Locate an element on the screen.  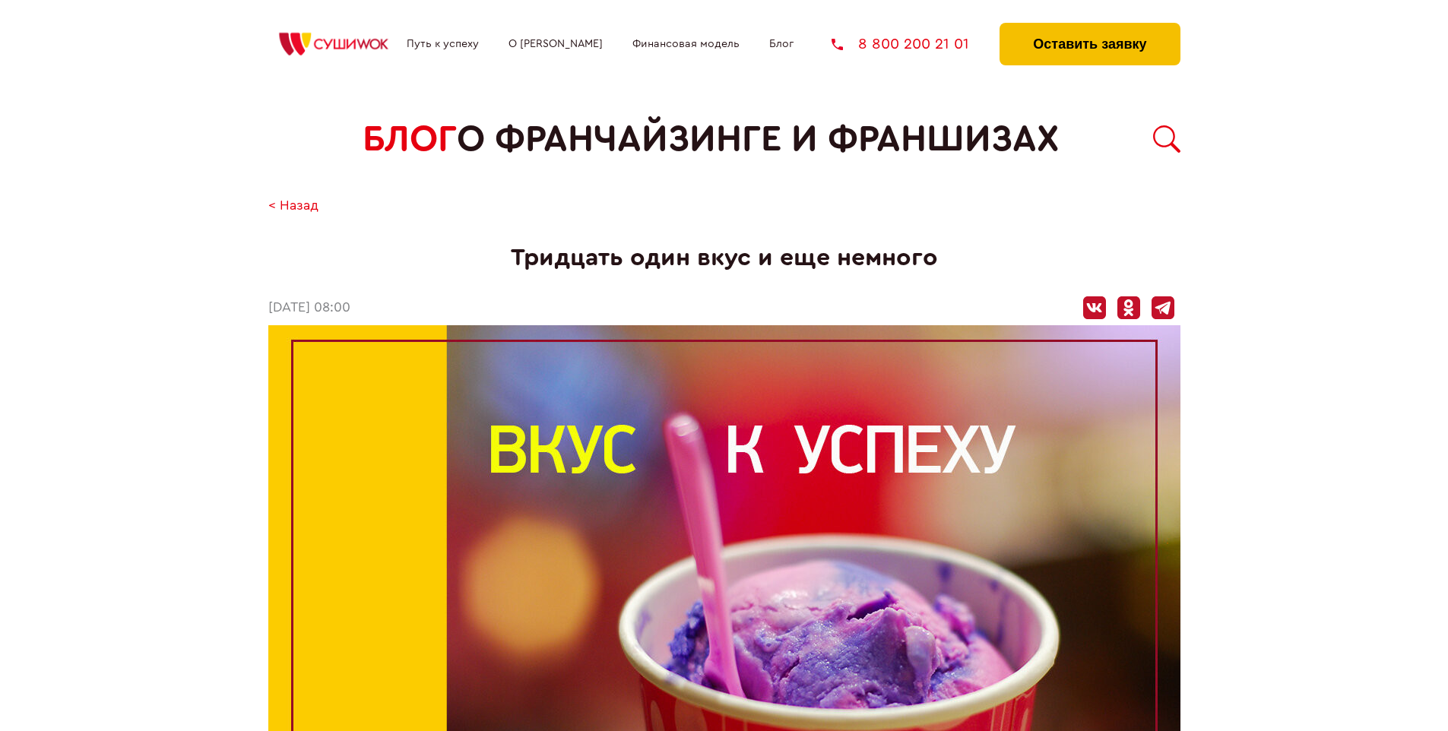
a: Блог is located at coordinates (782, 44).